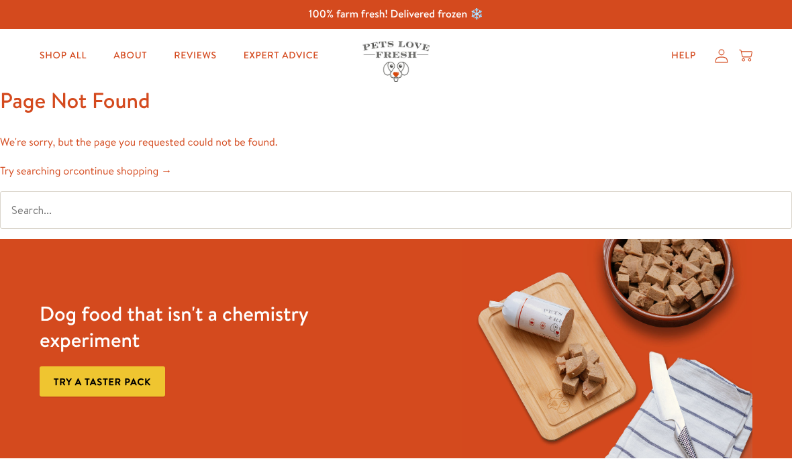 The width and height of the screenshot is (792, 467). I want to click on a: Shop All, so click(63, 56).